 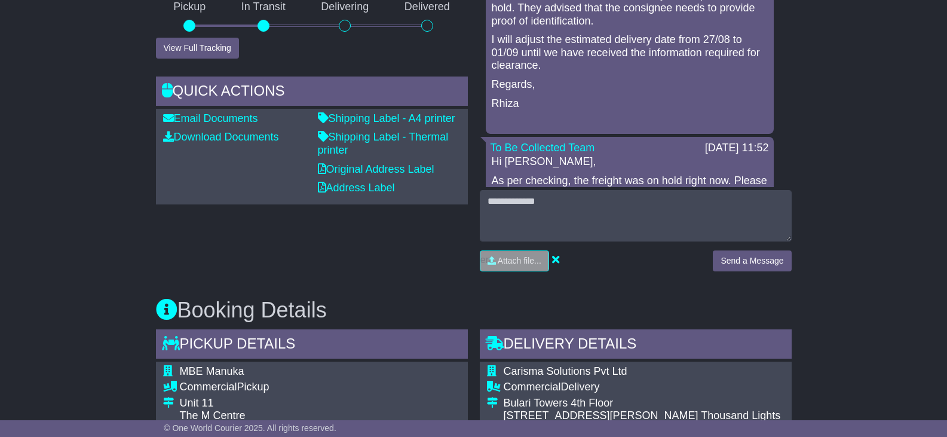 I want to click on p: Pickup, so click(x=190, y=7).